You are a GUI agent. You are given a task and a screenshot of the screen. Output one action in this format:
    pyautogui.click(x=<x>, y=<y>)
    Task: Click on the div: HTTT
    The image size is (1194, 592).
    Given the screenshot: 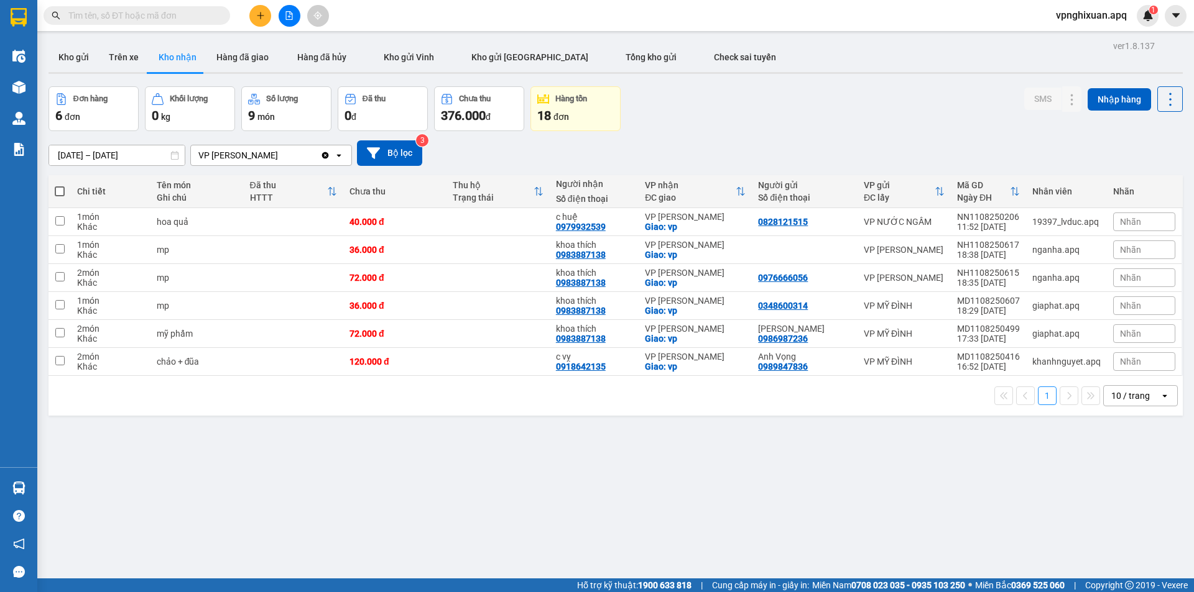 What is the action you would take?
    pyautogui.click(x=288, y=198)
    